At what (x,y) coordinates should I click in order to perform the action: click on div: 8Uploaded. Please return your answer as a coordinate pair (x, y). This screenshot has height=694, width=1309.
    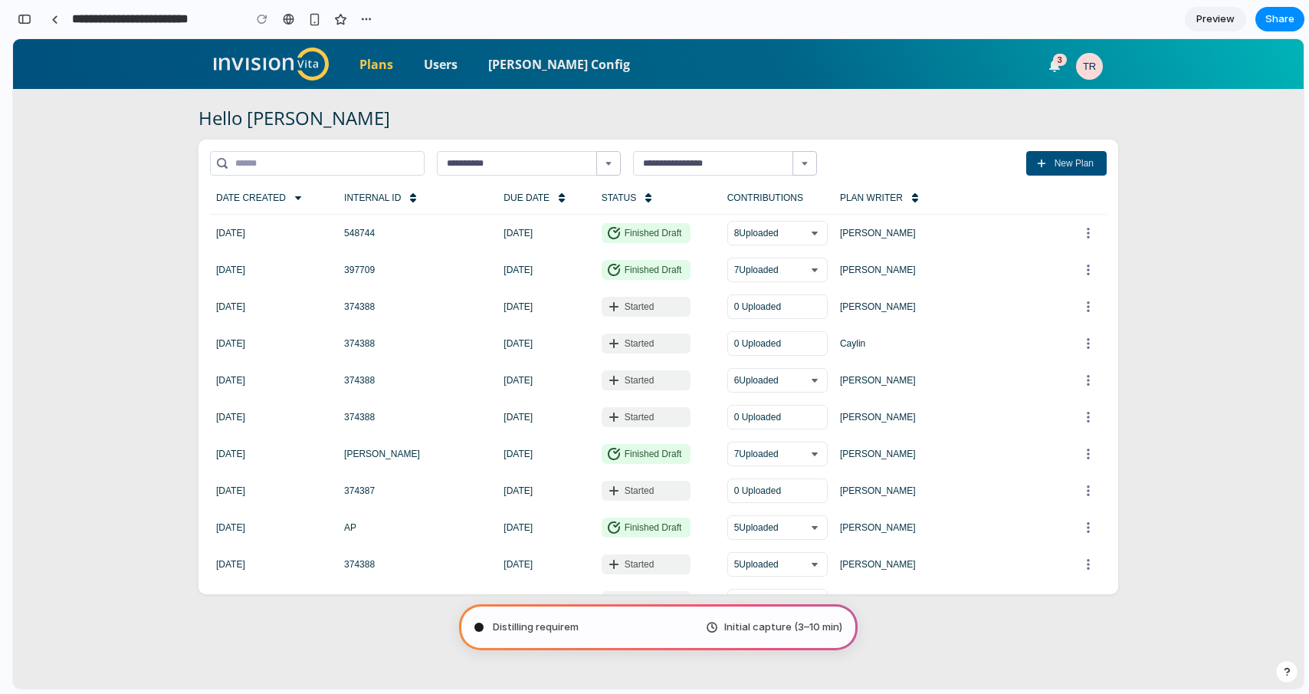
    Looking at the image, I should click on (764, 194).